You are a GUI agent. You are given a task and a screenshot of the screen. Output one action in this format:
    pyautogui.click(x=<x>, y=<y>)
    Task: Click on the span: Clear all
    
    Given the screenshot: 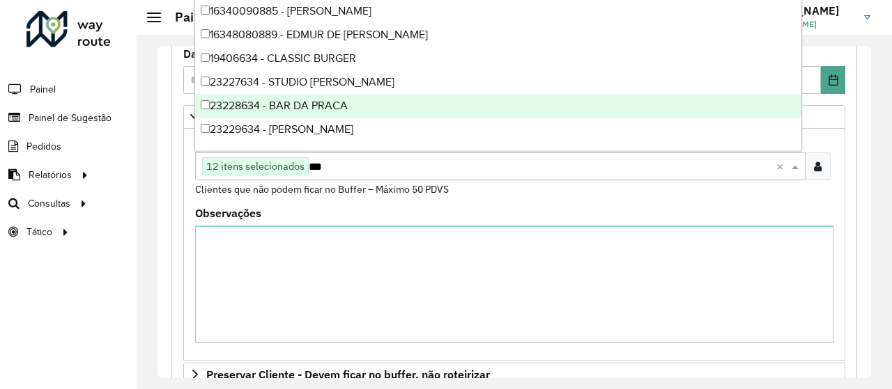 What is the action you would take?
    pyautogui.click(x=782, y=167)
    